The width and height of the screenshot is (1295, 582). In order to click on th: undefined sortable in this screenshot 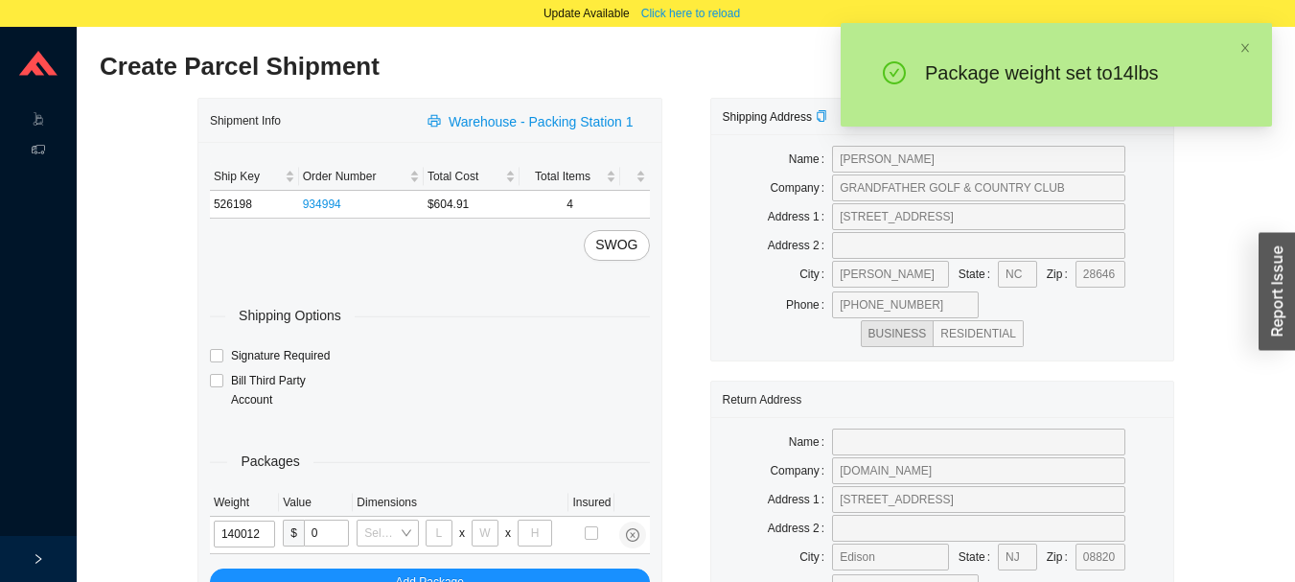, I will do `click(635, 176)`.